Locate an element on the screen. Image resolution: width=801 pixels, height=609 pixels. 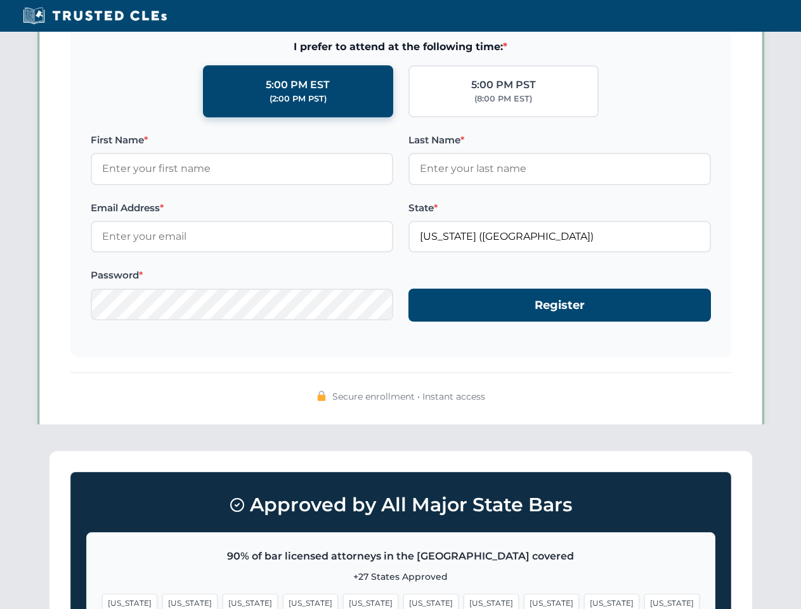
label: First Name is located at coordinates (242, 140).